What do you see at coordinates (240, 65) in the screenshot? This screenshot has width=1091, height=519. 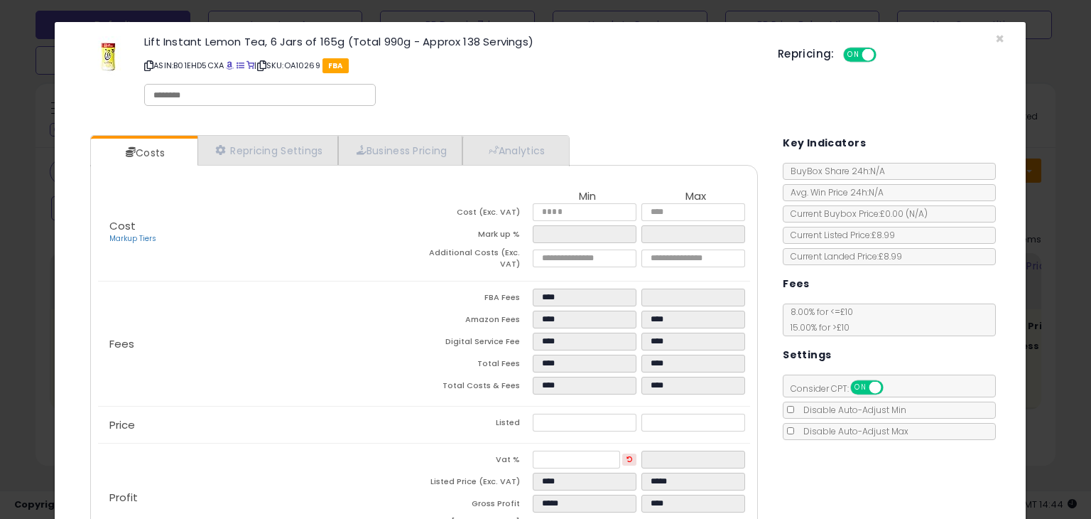 I see `a: All offer listings` at bounding box center [240, 65].